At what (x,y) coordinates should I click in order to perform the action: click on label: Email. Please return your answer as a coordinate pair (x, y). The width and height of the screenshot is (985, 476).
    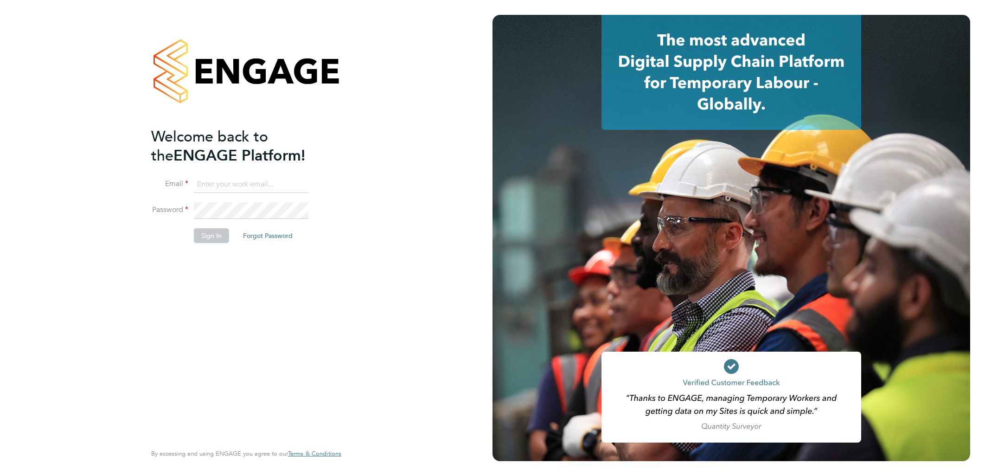
    Looking at the image, I should click on (170, 184).